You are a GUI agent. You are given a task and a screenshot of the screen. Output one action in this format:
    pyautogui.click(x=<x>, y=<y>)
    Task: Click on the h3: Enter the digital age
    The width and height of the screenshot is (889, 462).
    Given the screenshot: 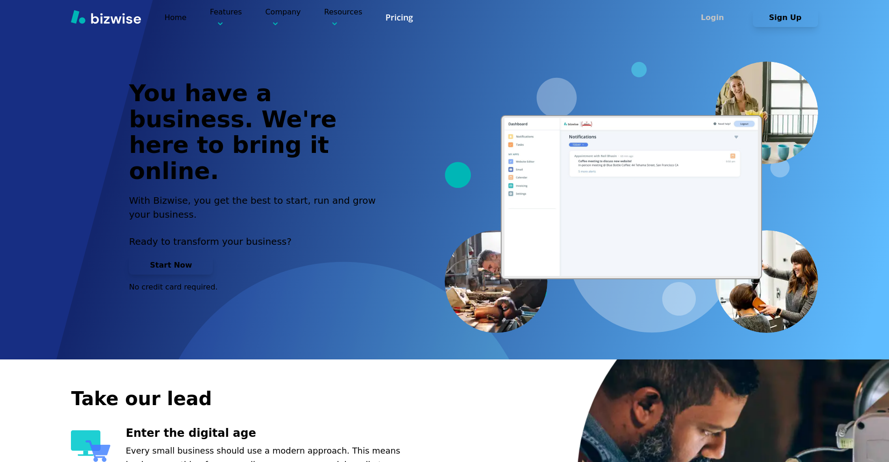 What is the action you would take?
    pyautogui.click(x=273, y=433)
    